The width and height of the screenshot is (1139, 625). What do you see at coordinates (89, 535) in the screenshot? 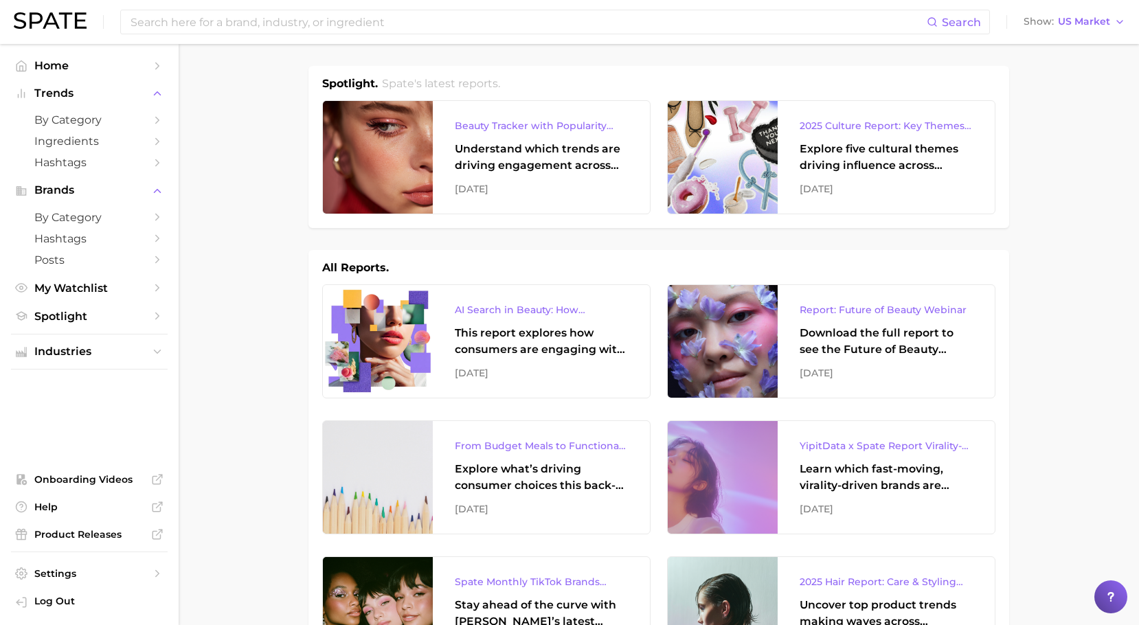
I see `span: Product Releases` at bounding box center [89, 535].